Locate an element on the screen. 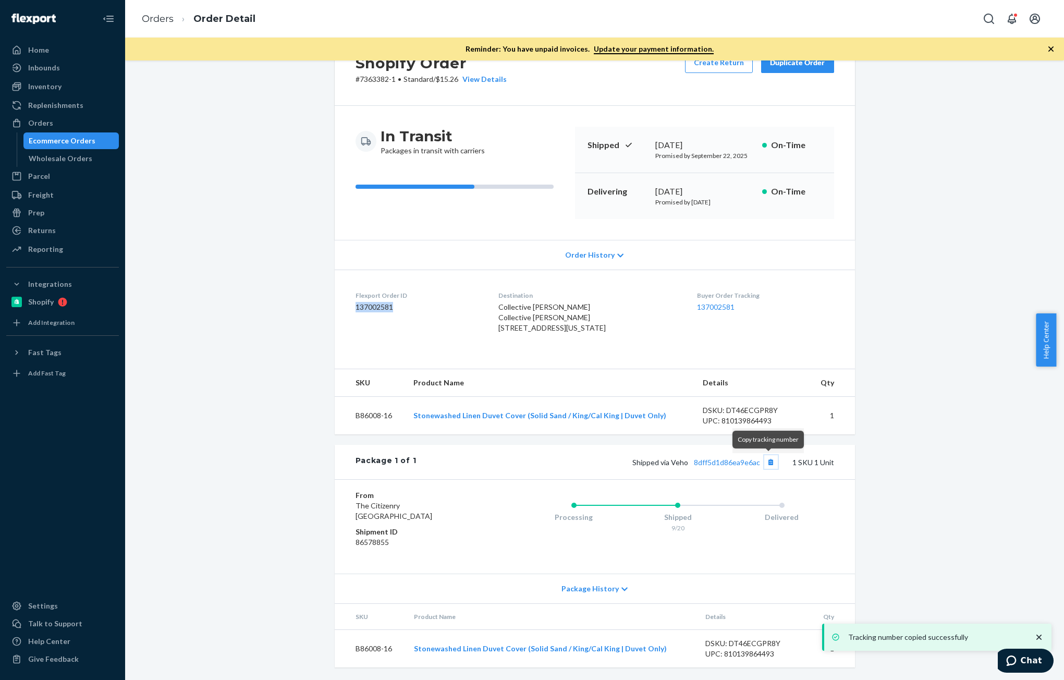 The height and width of the screenshot is (680, 1064). a: 137002581 is located at coordinates (716, 306).